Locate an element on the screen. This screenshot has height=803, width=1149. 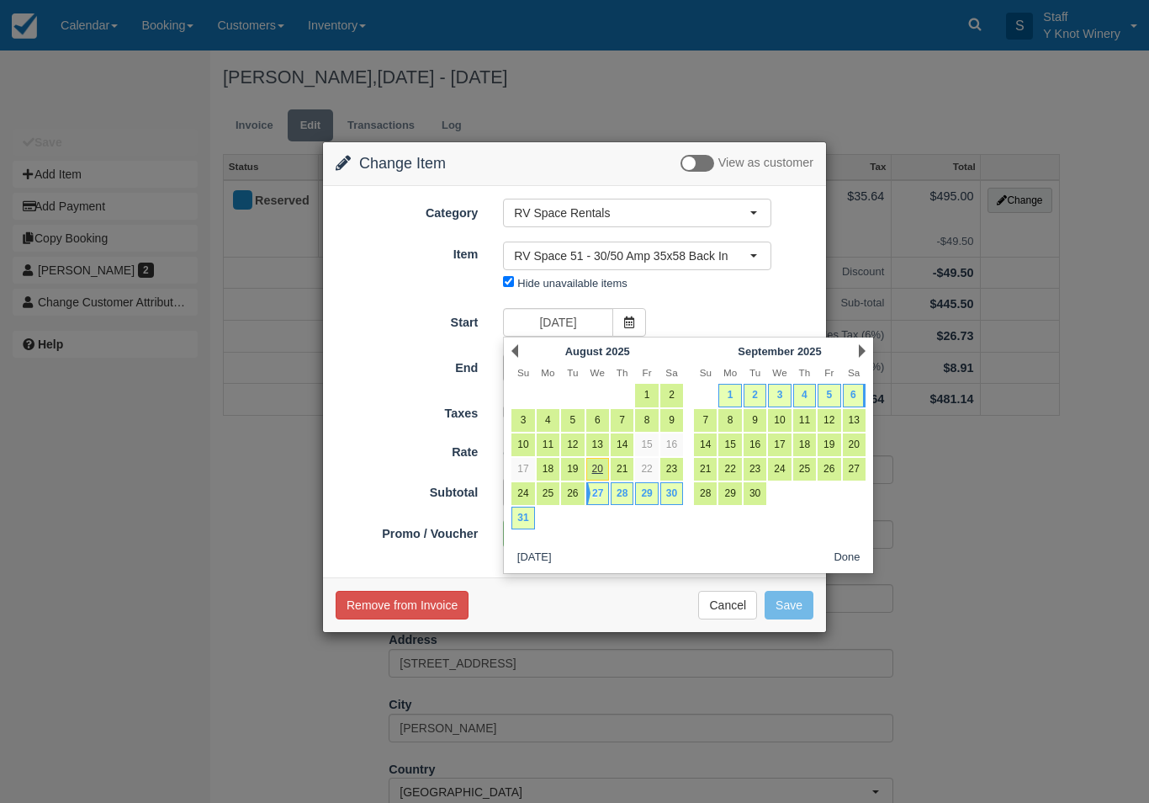
label: Rate is located at coordinates (406, 449).